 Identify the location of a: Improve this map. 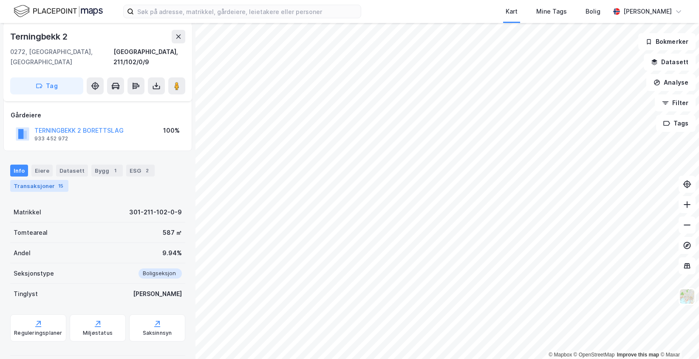
(638, 354).